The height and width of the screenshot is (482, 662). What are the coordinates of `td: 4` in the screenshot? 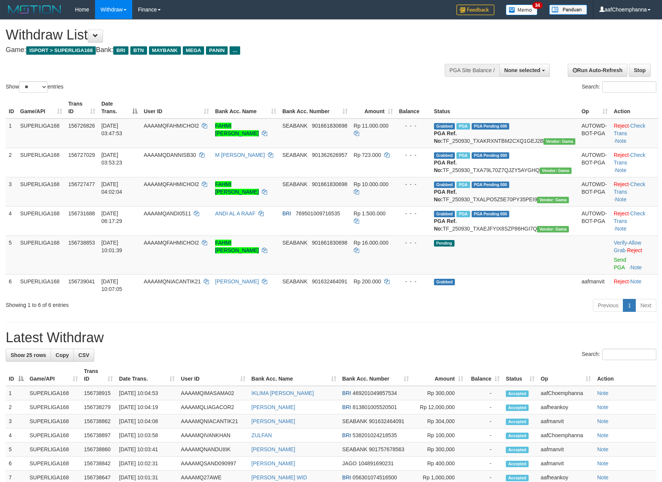 It's located at (16, 435).